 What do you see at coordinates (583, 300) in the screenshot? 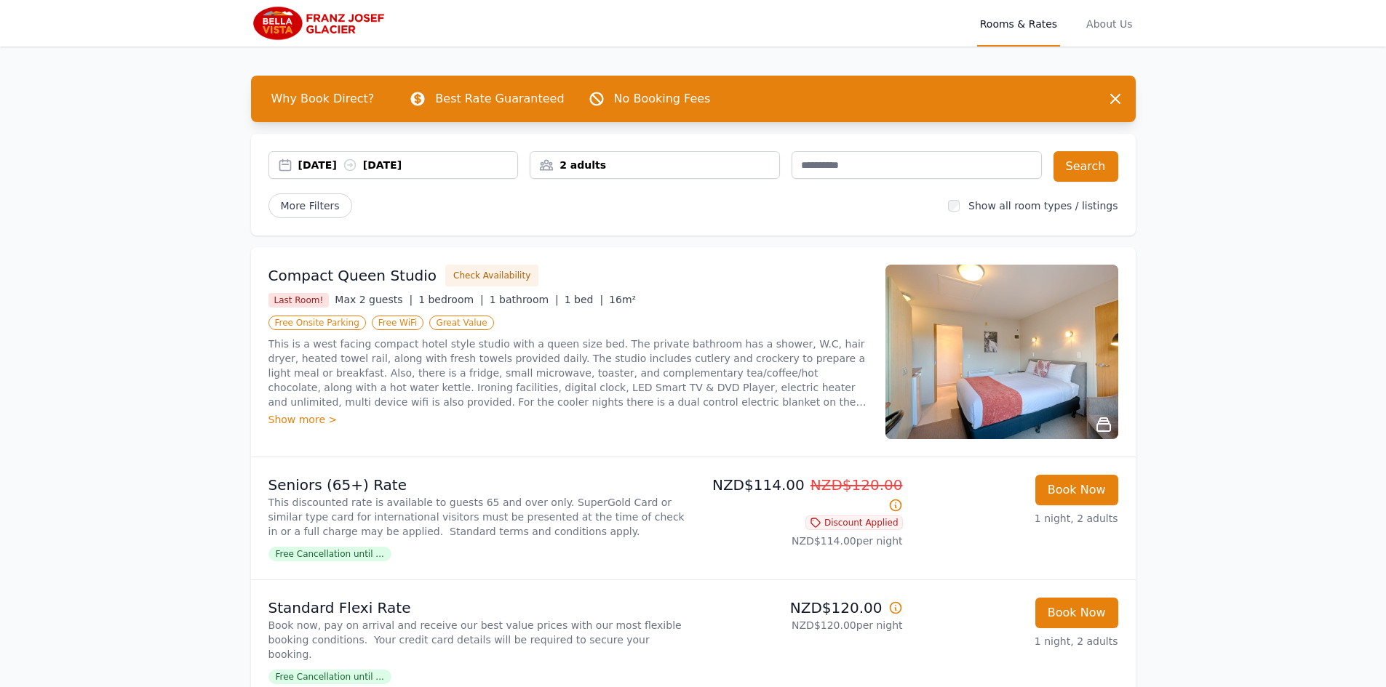
I see `span: 1 bed |` at bounding box center [583, 300].